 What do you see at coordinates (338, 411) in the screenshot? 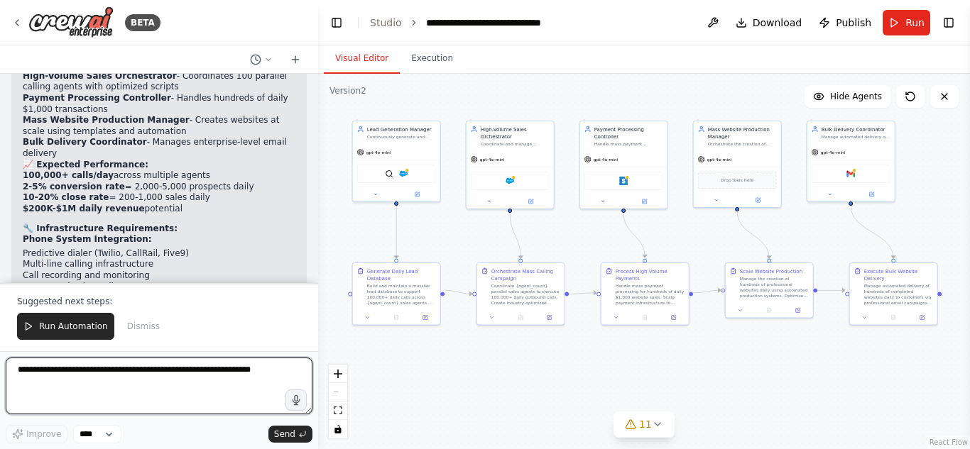
I see `button: fit view` at bounding box center [338, 411].